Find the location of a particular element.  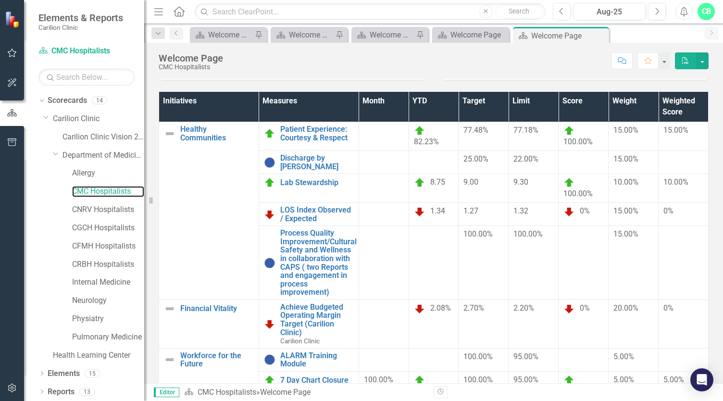

span: 9.30 is located at coordinates (520, 182).